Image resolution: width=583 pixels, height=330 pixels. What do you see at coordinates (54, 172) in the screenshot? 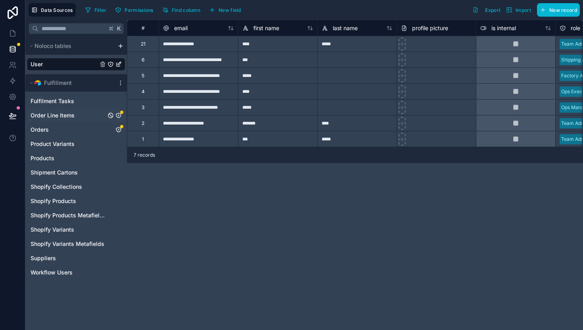
I see `span: Shipment Cartons` at bounding box center [54, 172].